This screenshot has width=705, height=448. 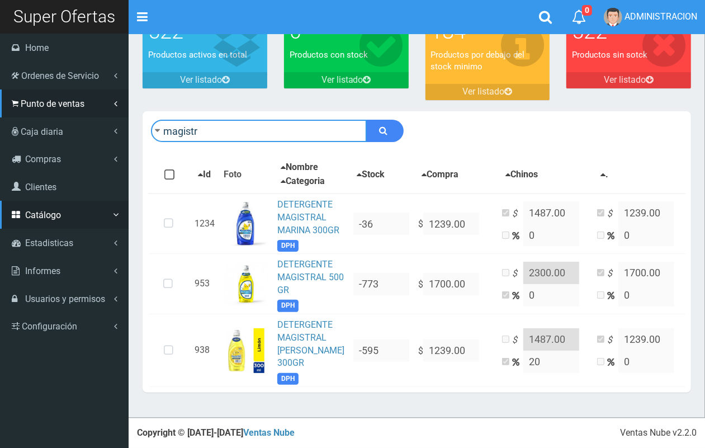 What do you see at coordinates (64, 16) in the screenshot?
I see `span: Super Ofertas` at bounding box center [64, 16].